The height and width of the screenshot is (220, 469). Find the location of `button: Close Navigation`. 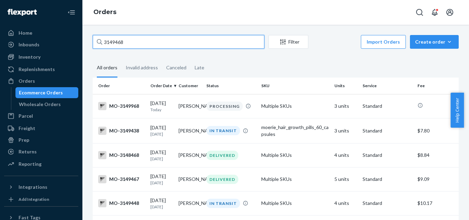

button: Close Navigation is located at coordinates (71, 12).